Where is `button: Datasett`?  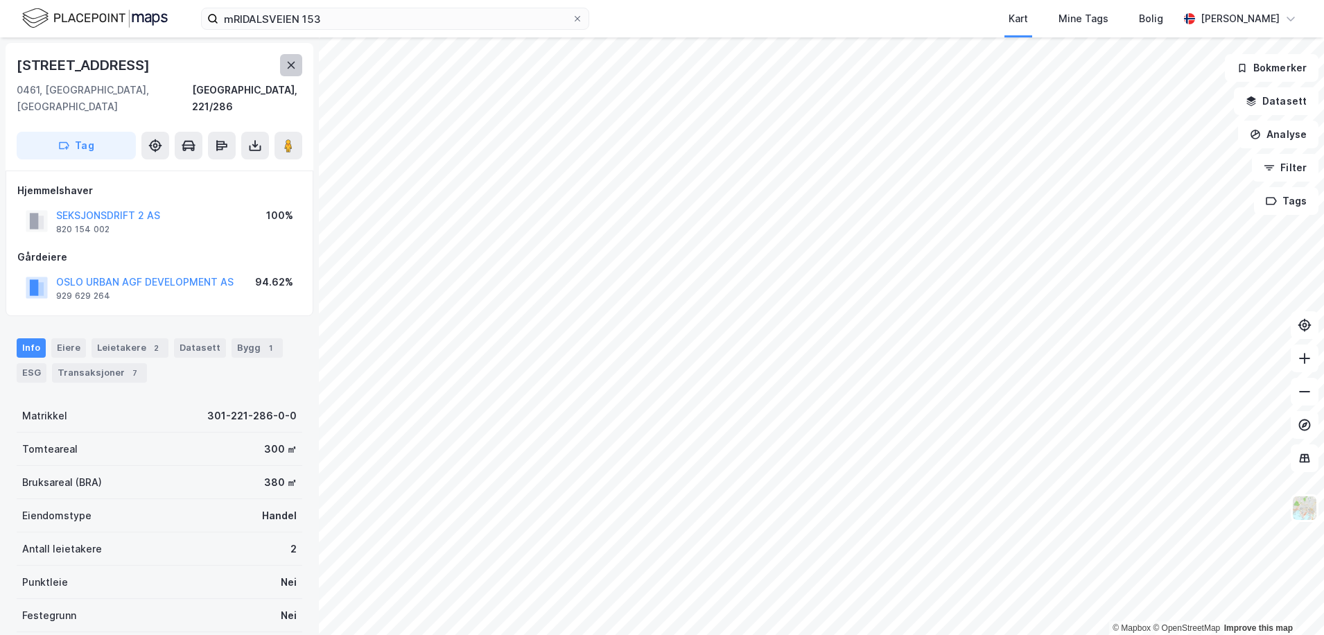
button: Datasett is located at coordinates (1276, 101).